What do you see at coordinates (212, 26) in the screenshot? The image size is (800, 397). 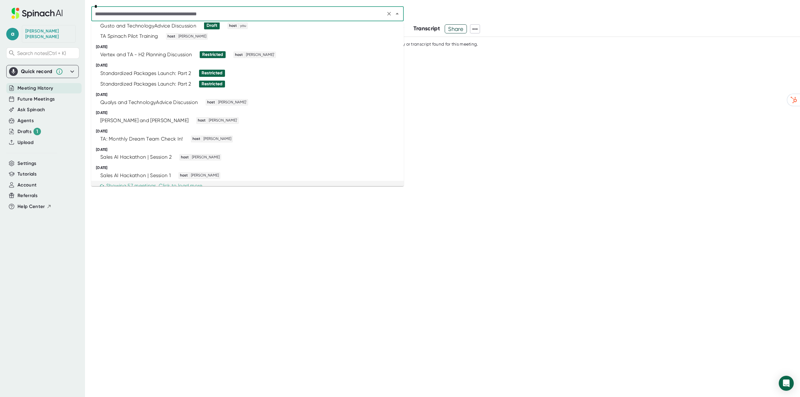 I see `div: Draft` at bounding box center [212, 26].